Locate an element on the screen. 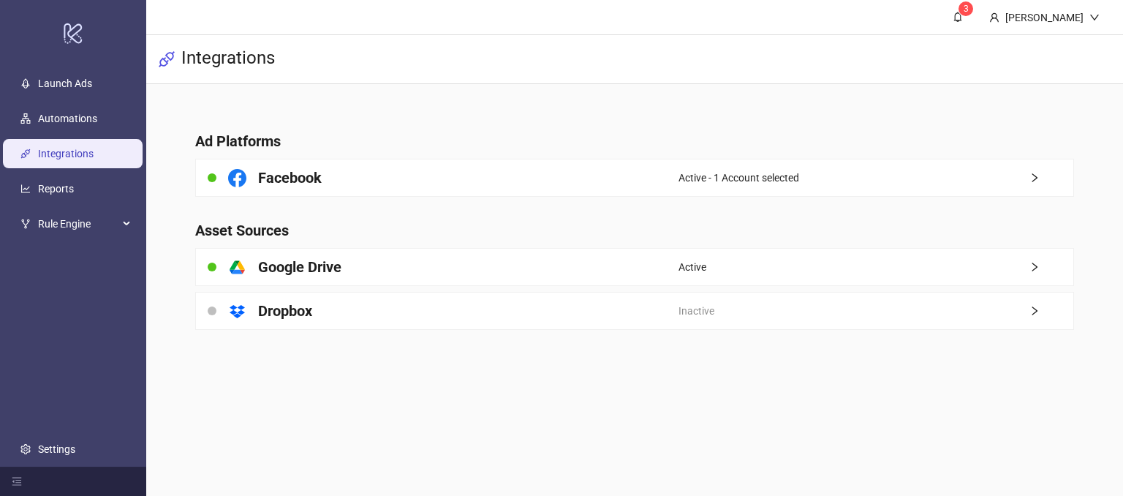 The height and width of the screenshot is (496, 1123). a: Settings is located at coordinates (56, 449).